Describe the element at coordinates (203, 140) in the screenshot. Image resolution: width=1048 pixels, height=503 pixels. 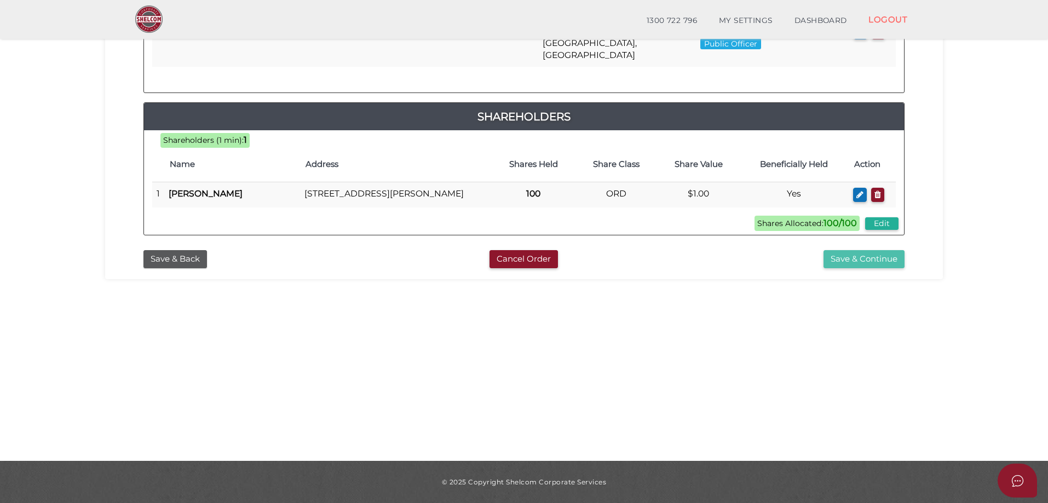
I see `span: Shareholders (1 min):` at that location.